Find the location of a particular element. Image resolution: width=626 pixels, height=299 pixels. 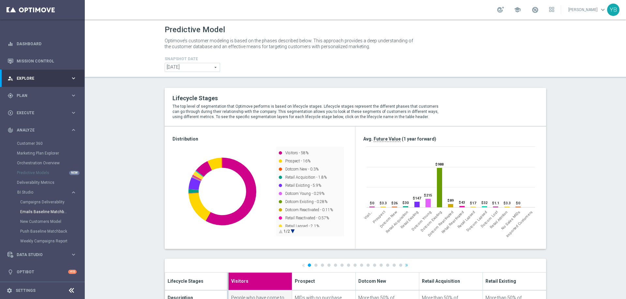

a: 14 is located at coordinates (394, 266).